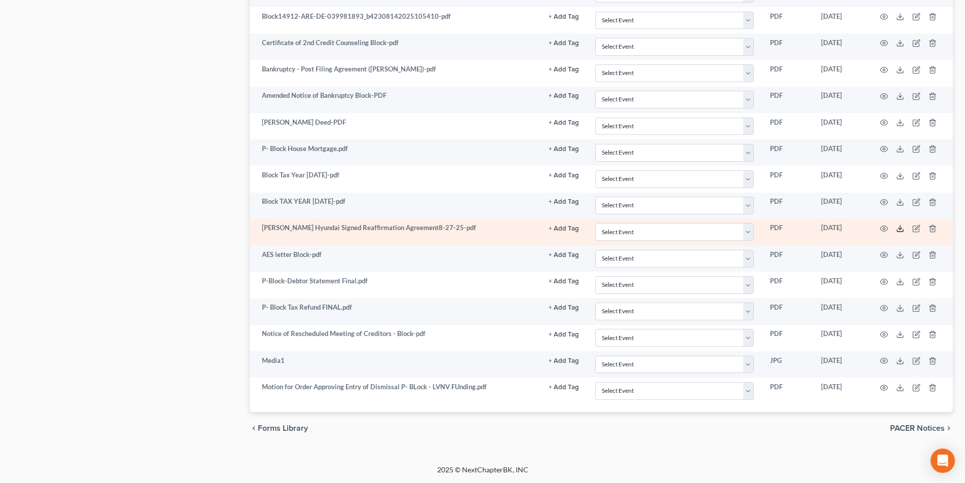 The width and height of the screenshot is (965, 483). What do you see at coordinates (395, 20) in the screenshot?
I see `td: Block14912-ARE-DE-039981893_b42308142025105410-pdf` at bounding box center [395, 20].